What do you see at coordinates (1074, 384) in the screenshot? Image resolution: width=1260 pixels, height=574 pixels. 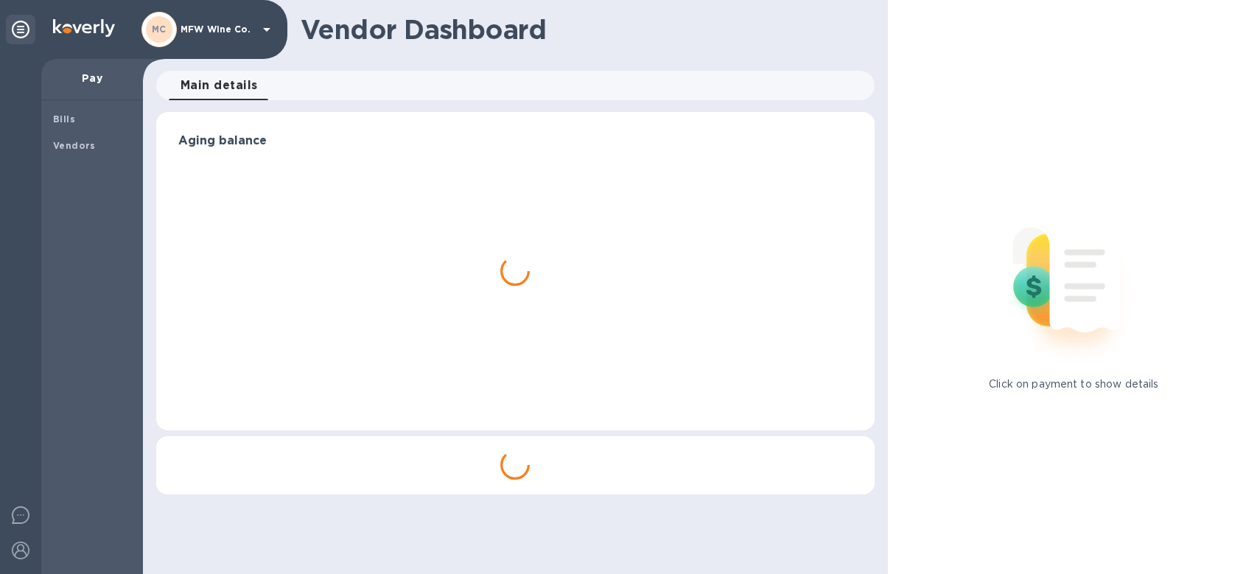 I see `p: Click on payment to show details` at bounding box center [1074, 384].